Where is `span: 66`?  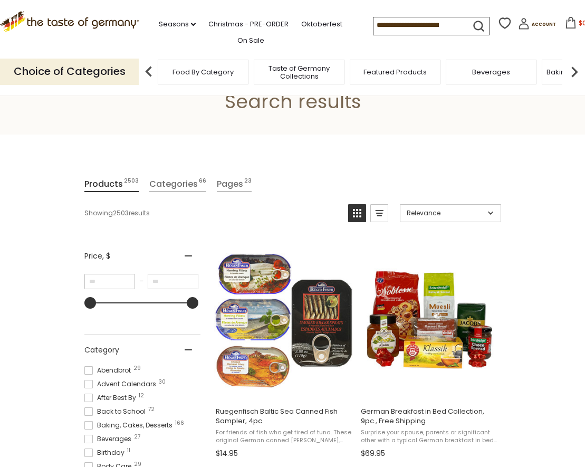 span: 66 is located at coordinates (203, 184).